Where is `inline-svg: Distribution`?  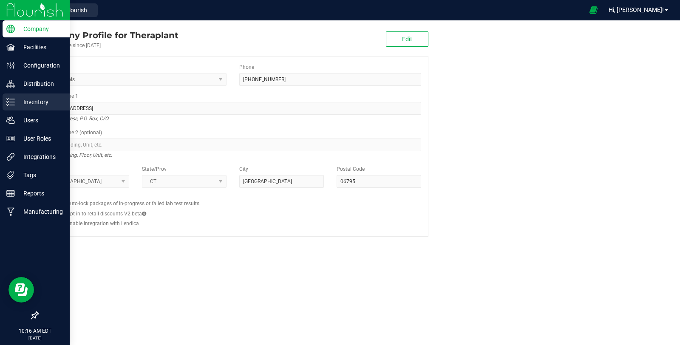 inline-svg: Distribution is located at coordinates (11, 84).